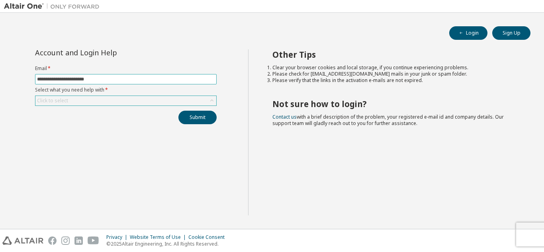  Describe the element at coordinates (512, 33) in the screenshot. I see `button: Sign Up` at that location.